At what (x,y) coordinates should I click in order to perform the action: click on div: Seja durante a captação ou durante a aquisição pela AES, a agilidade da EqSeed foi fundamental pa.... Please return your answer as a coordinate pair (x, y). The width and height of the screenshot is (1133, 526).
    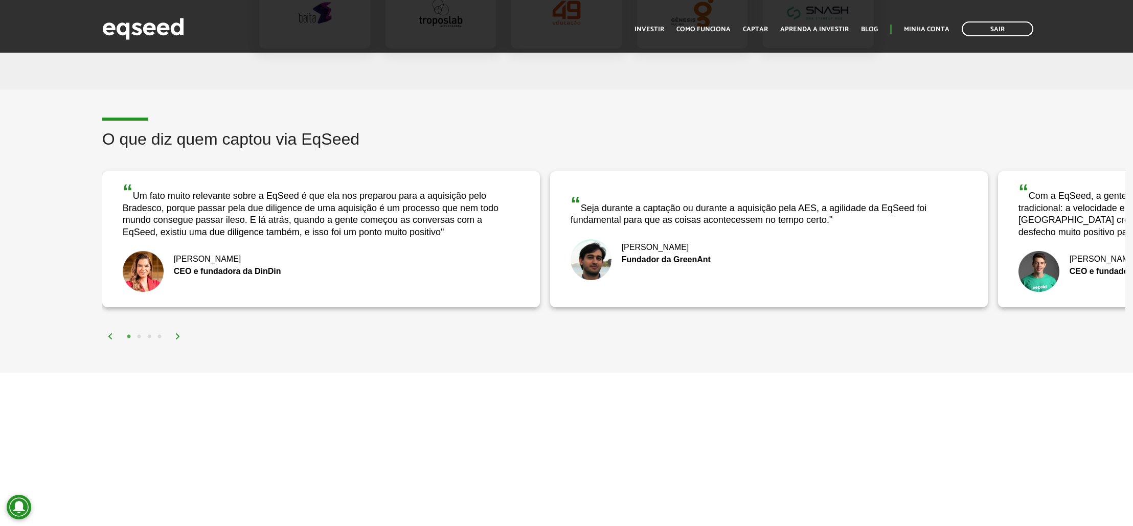
    Looking at the image, I should click on (769, 210).